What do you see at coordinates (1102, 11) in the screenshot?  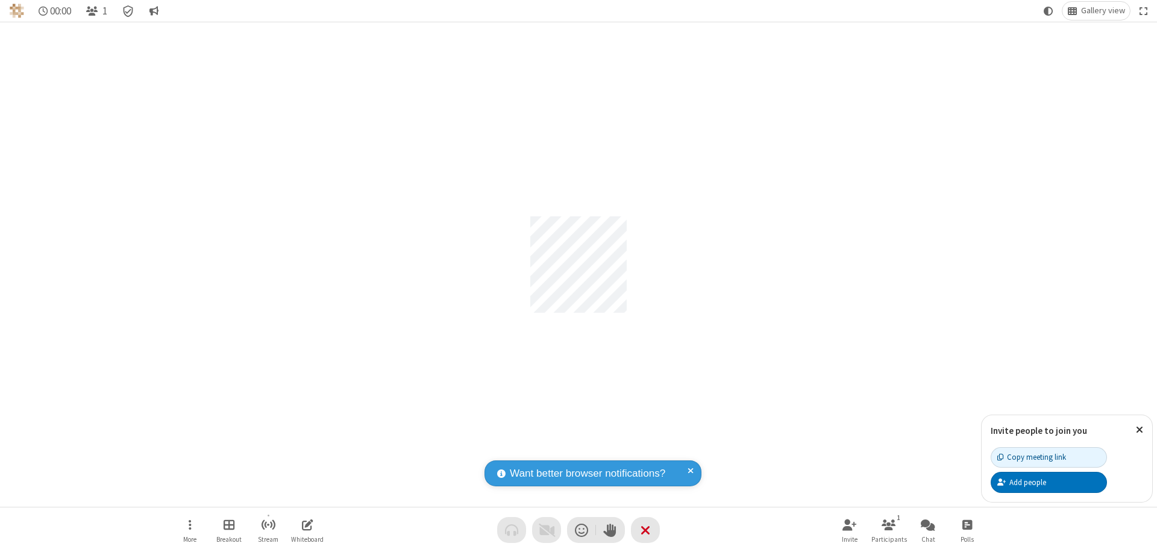 I see `span: Gallery view` at bounding box center [1102, 11].